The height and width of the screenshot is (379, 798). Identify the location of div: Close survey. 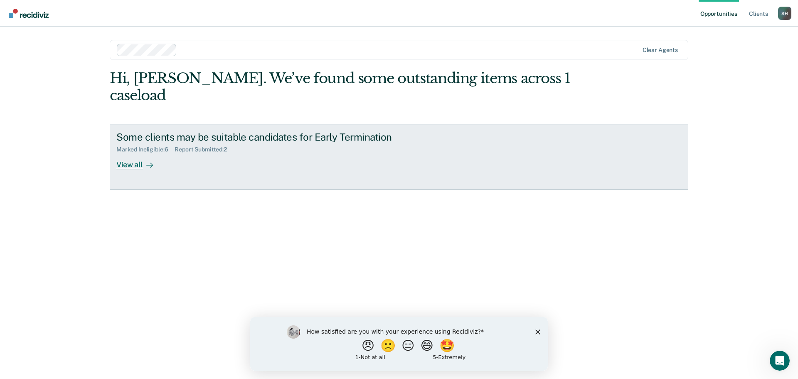
(288, 15).